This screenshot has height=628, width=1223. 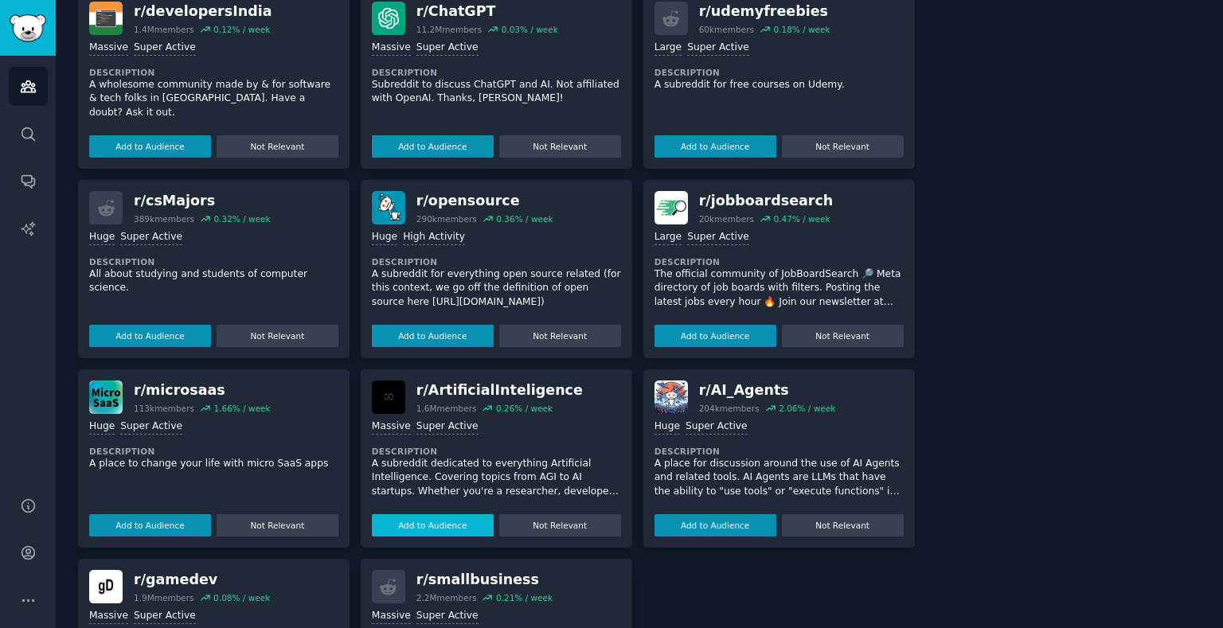 I want to click on img: GummySearch logo, so click(x=28, y=28).